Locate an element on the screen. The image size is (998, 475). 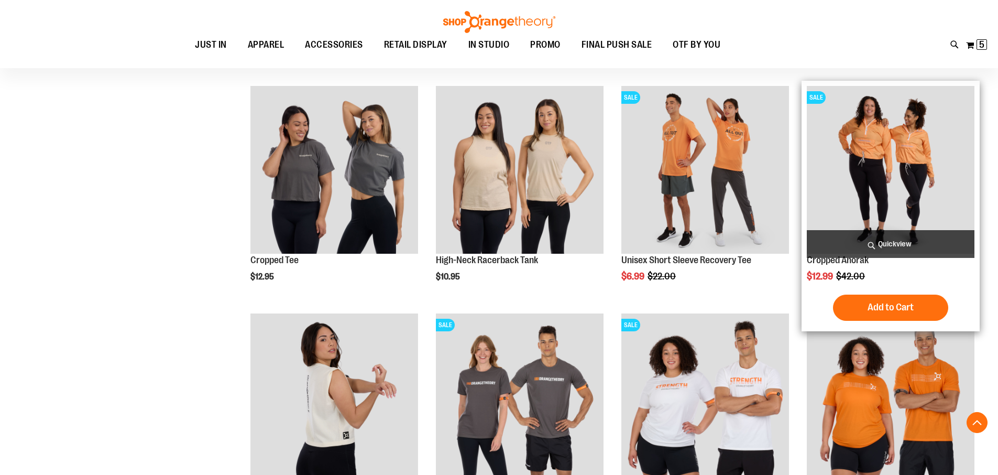
button: Add to Cart is located at coordinates (891, 308).